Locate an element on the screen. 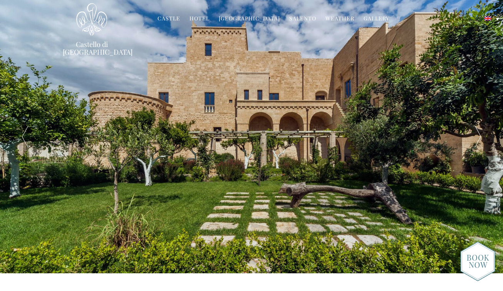 This screenshot has width=503, height=291. a: Salento is located at coordinates (303, 19).